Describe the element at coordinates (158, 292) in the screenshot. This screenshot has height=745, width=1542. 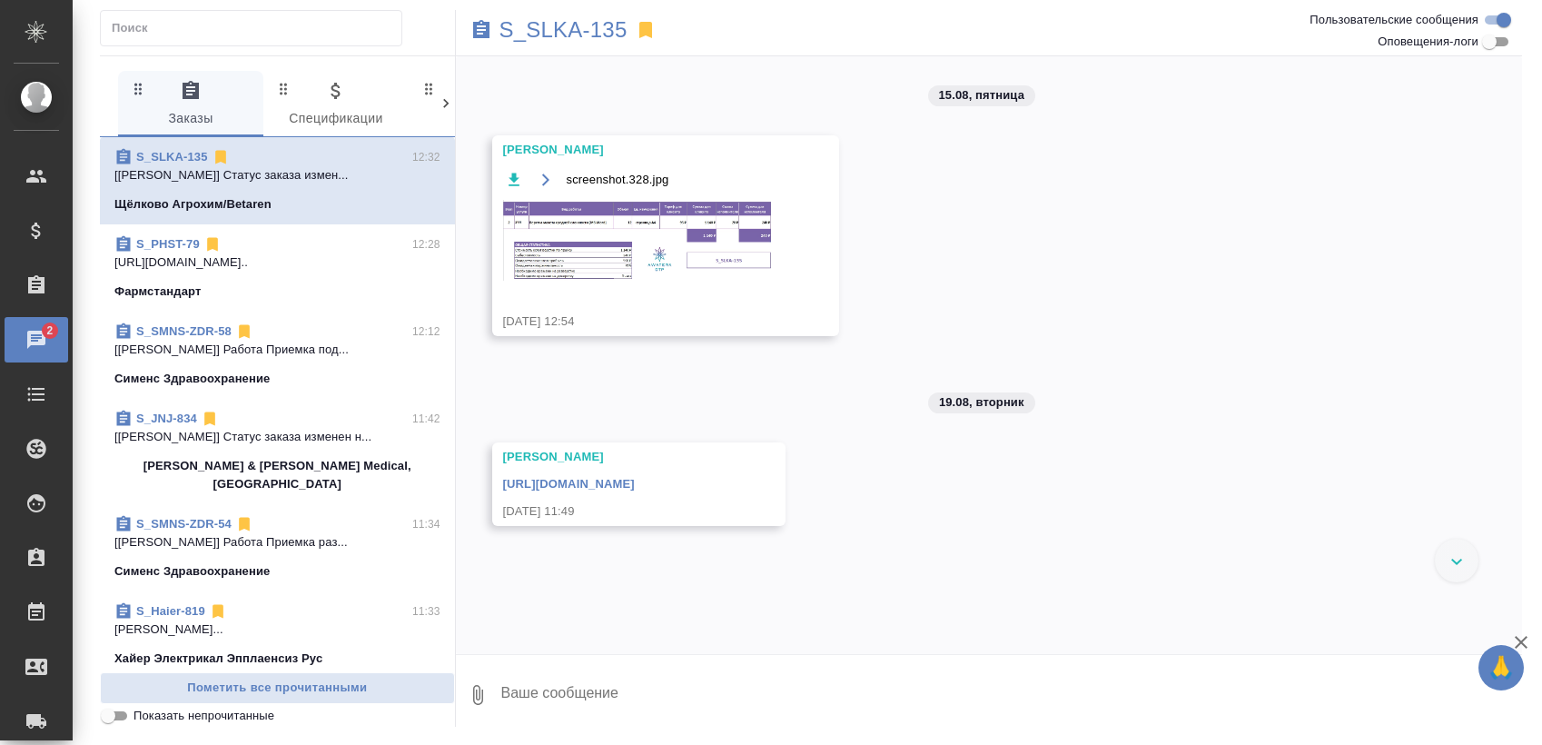
I see `p: Фармстандарт` at that location.